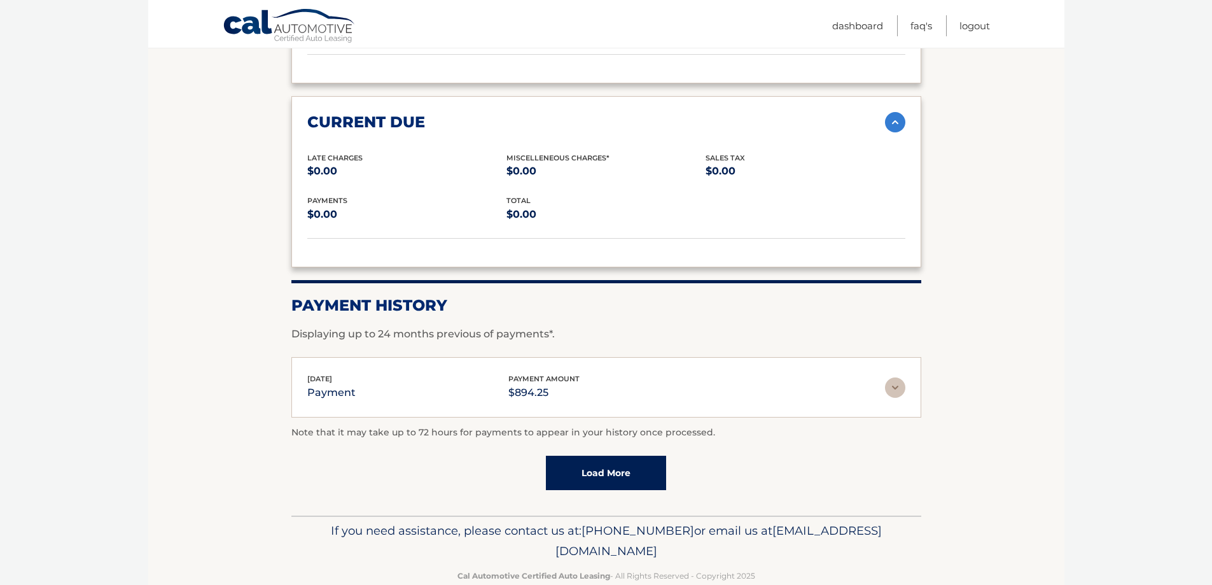 The width and height of the screenshot is (1212, 585). What do you see at coordinates (544, 393) in the screenshot?
I see `p: $894.25` at bounding box center [544, 393].